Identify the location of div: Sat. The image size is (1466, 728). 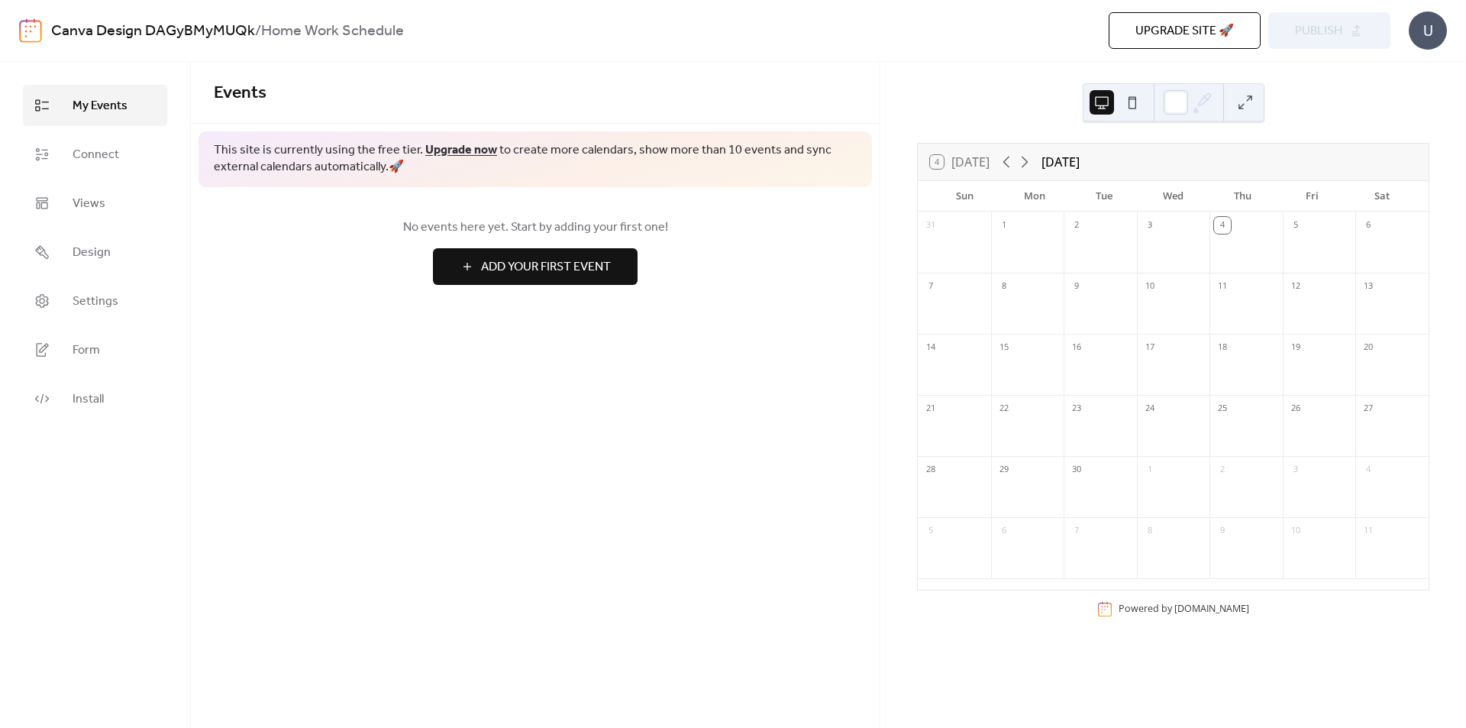
(1381, 196).